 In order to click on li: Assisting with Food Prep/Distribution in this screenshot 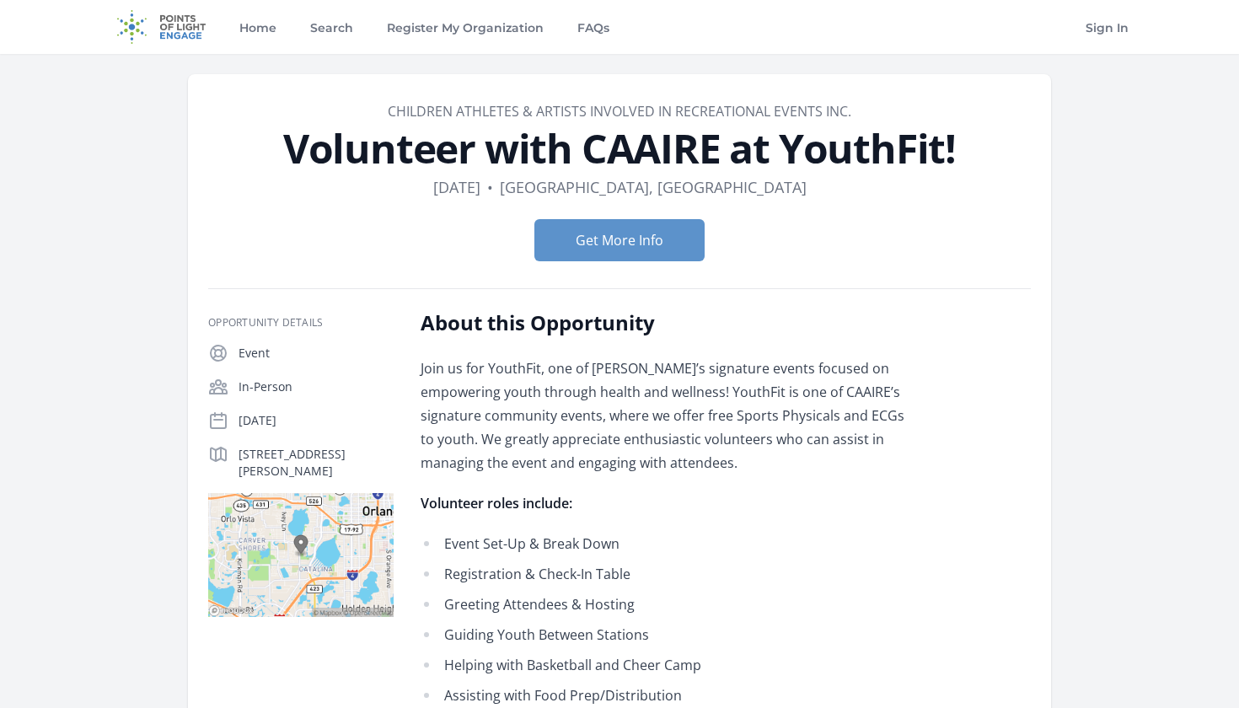, I will do `click(667, 696)`.